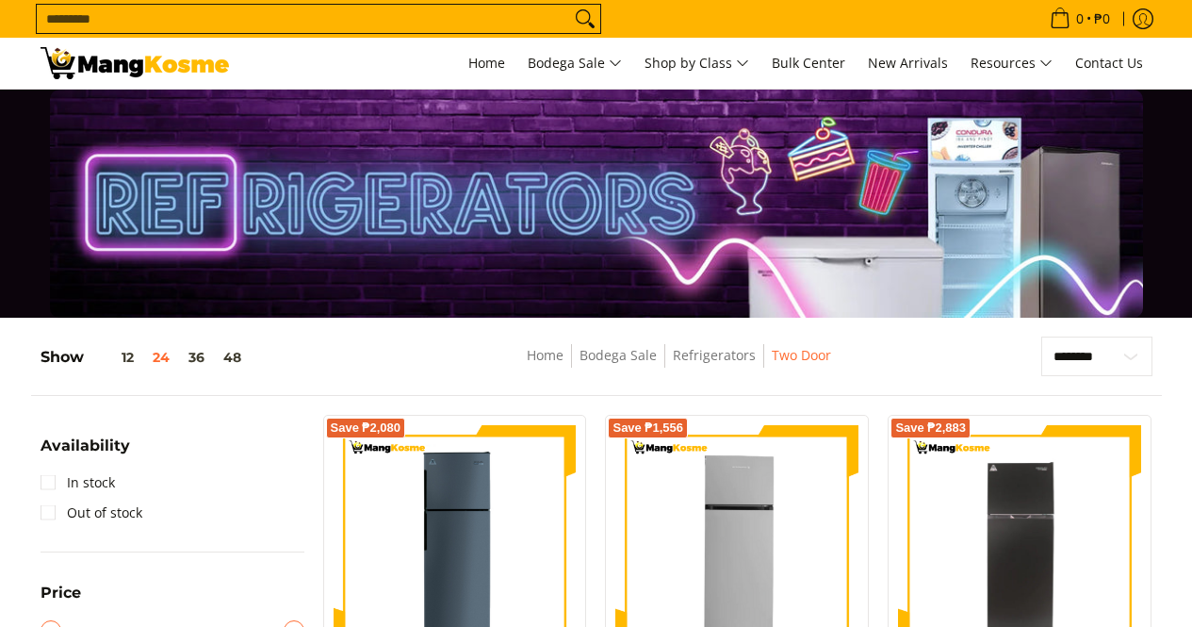  What do you see at coordinates (1080, 19) in the screenshot?
I see `span: 0` at bounding box center [1080, 19].